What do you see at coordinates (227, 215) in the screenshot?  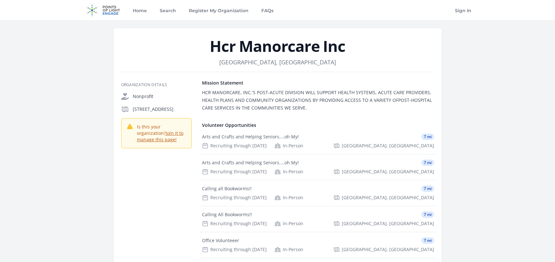 I see `div: Calling All Bookworms!!` at bounding box center [227, 215].